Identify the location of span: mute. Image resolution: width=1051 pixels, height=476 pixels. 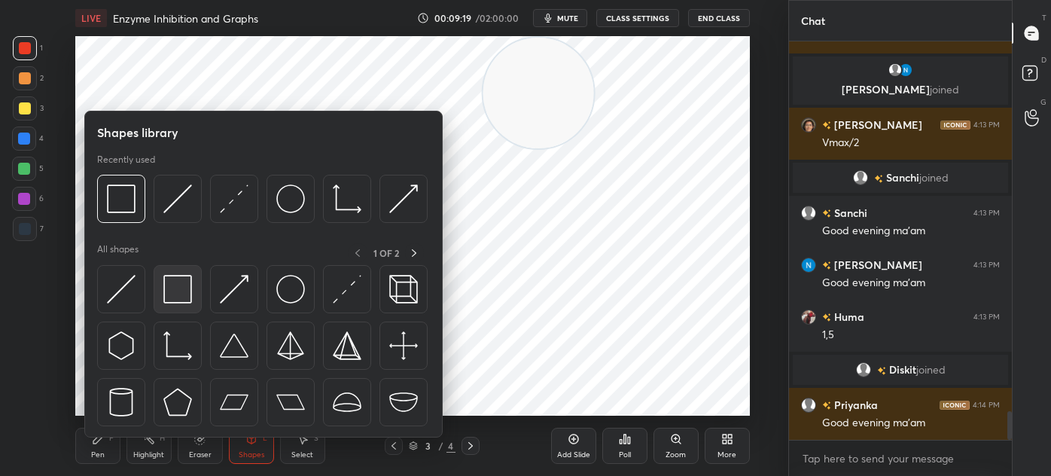
(567, 18).